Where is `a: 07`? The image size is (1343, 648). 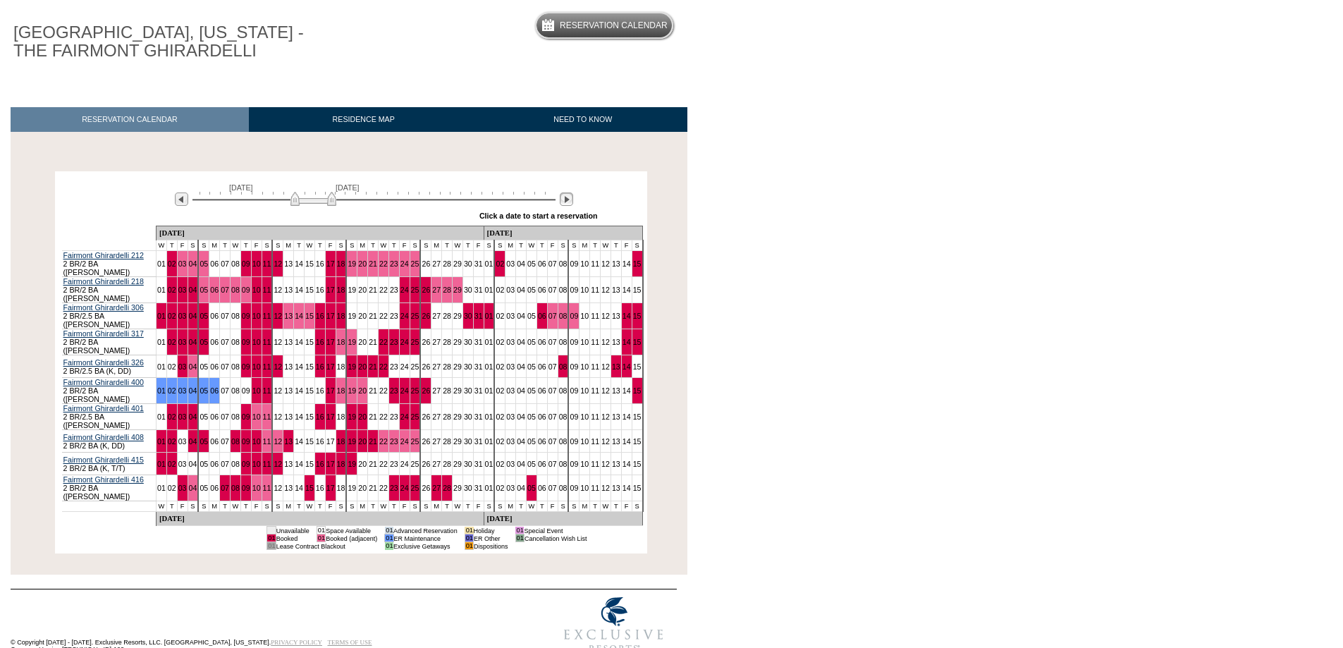 a: 07 is located at coordinates (225, 391).